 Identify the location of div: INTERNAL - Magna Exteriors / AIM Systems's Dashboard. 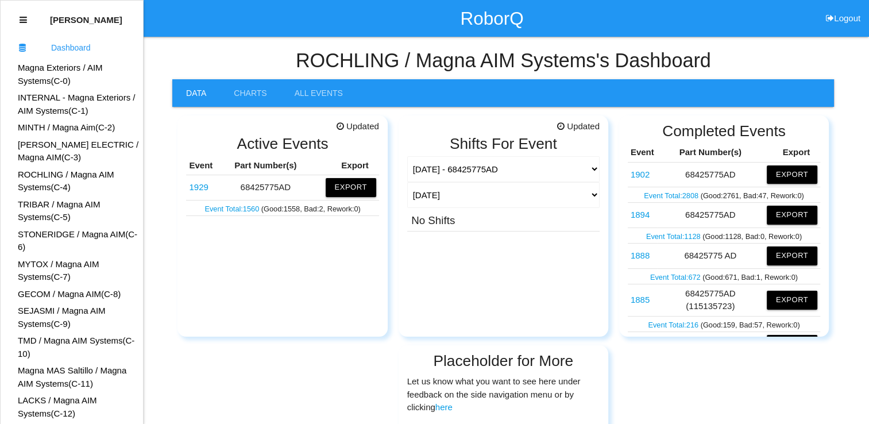
(72, 104).